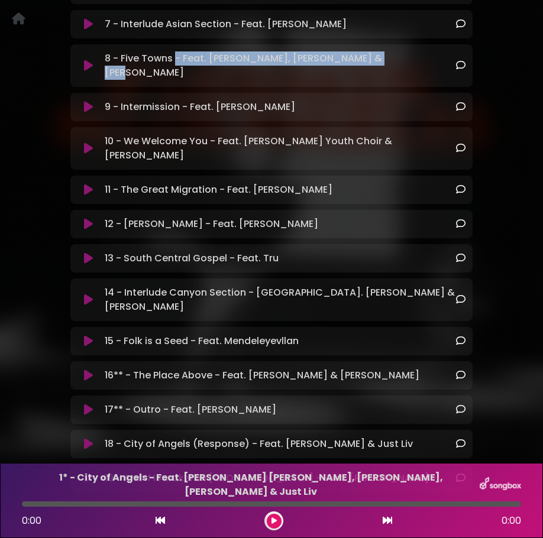  Describe the element at coordinates (202, 341) in the screenshot. I see `p: 15 - Folk is a Seed - Feat. Mendeleyevllan` at that location.